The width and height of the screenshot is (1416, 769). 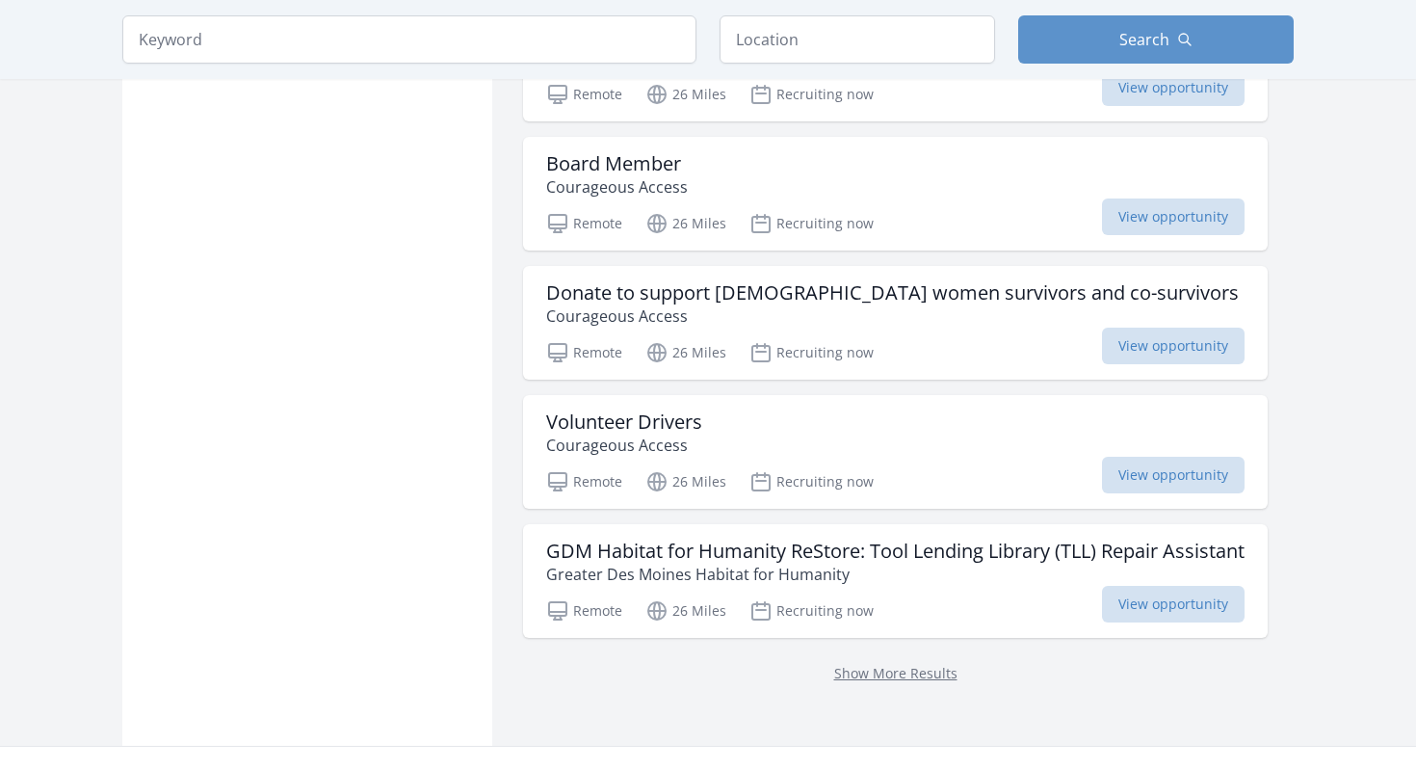 What do you see at coordinates (1156, 39) in the screenshot?
I see `button: Search` at bounding box center [1156, 39].